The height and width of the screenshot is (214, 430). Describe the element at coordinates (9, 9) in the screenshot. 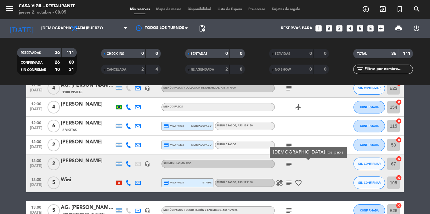

I see `button: menu` at that location.